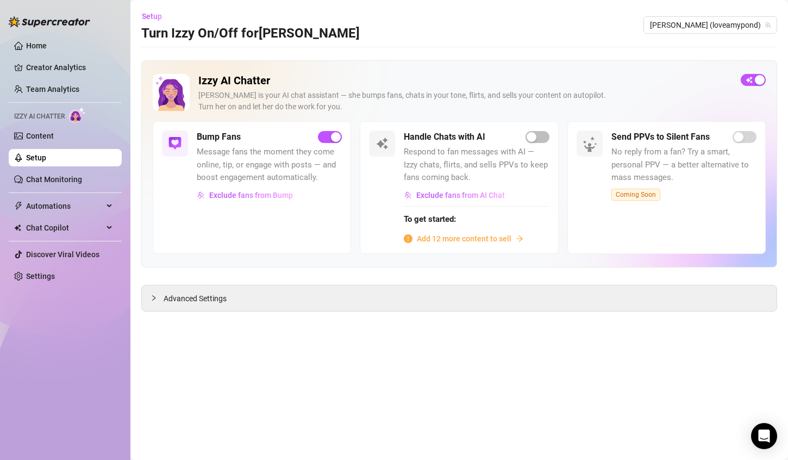 The width and height of the screenshot is (788, 460). What do you see at coordinates (464, 239) in the screenshot?
I see `span: Add 12 more content to sell` at bounding box center [464, 239].